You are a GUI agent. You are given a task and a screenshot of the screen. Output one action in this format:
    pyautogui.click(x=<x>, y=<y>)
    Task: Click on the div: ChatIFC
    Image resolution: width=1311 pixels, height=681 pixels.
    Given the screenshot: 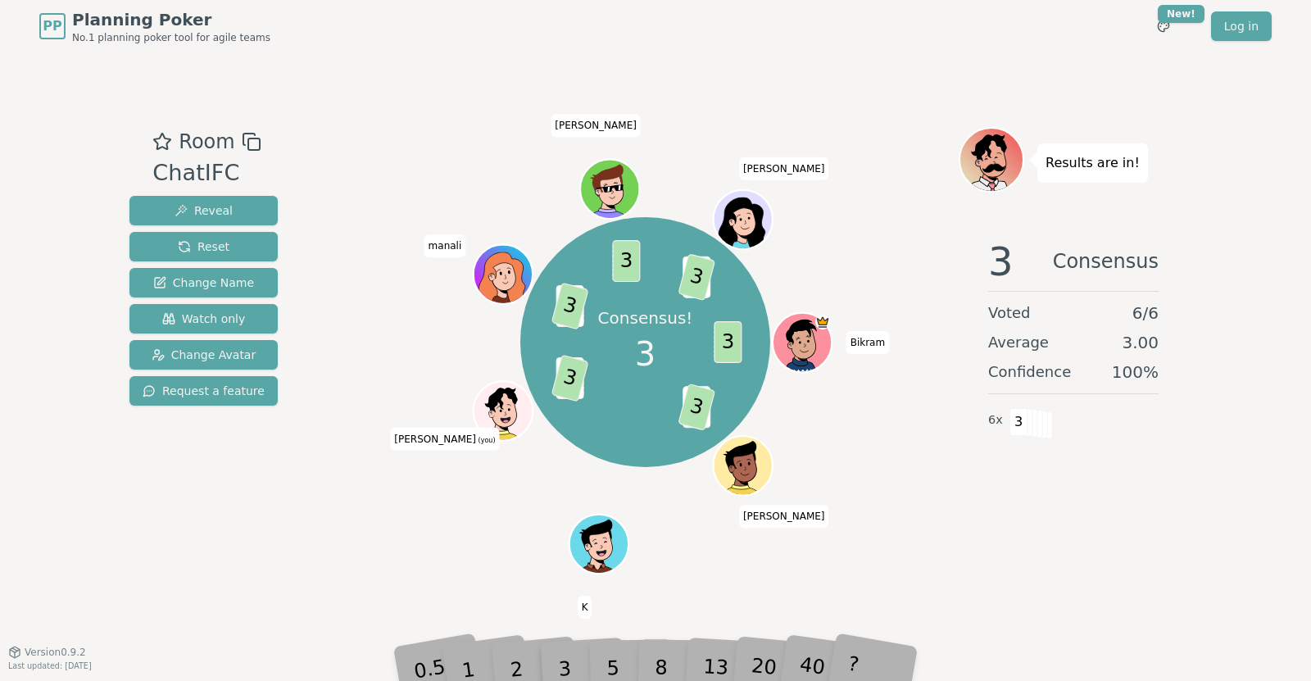 What is the action you would take?
    pyautogui.click(x=206, y=173)
    